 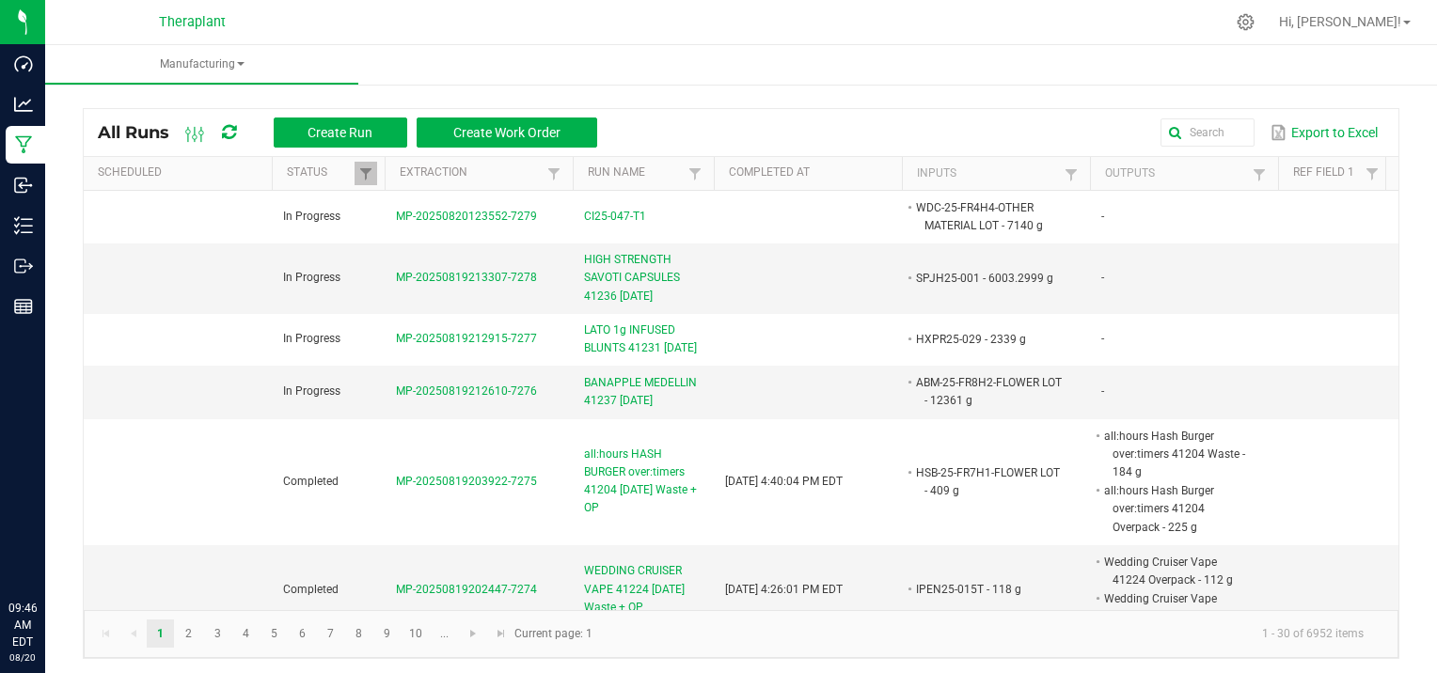 What do you see at coordinates (473, 634) in the screenshot?
I see `span: Go to the next page` at bounding box center [473, 634].